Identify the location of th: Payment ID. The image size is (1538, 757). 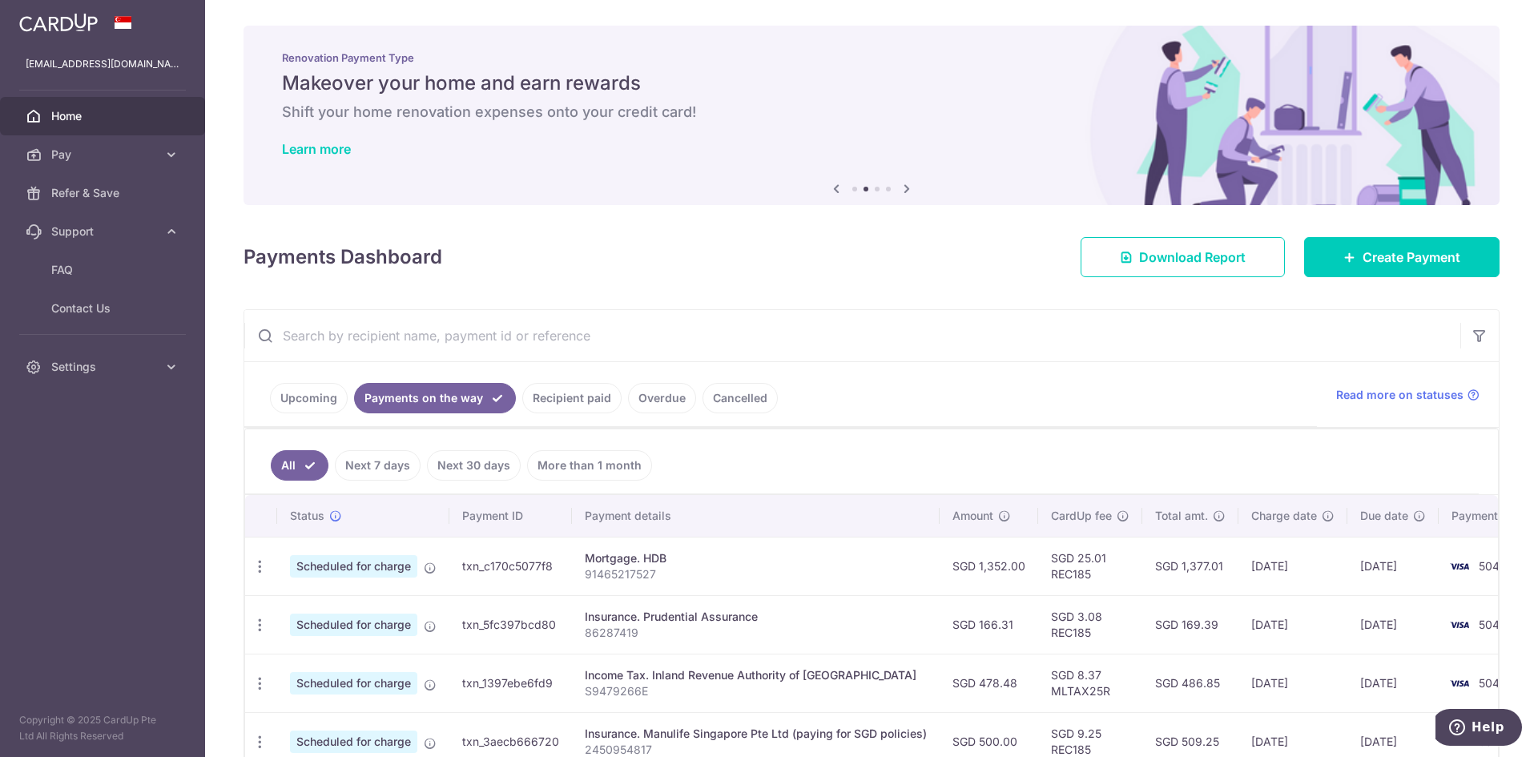
(510, 516).